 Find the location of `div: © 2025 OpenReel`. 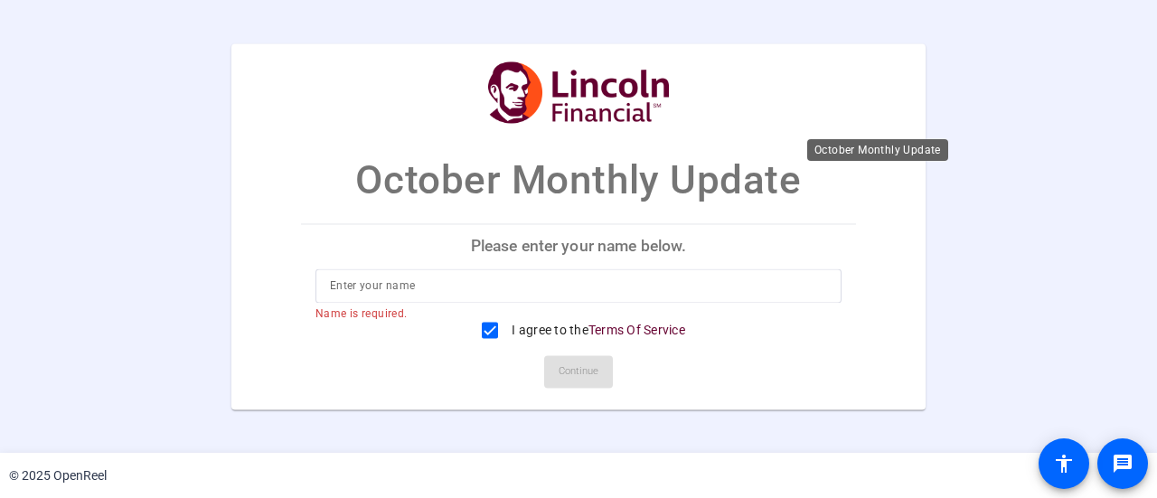

div: © 2025 OpenReel is located at coordinates (58, 475).